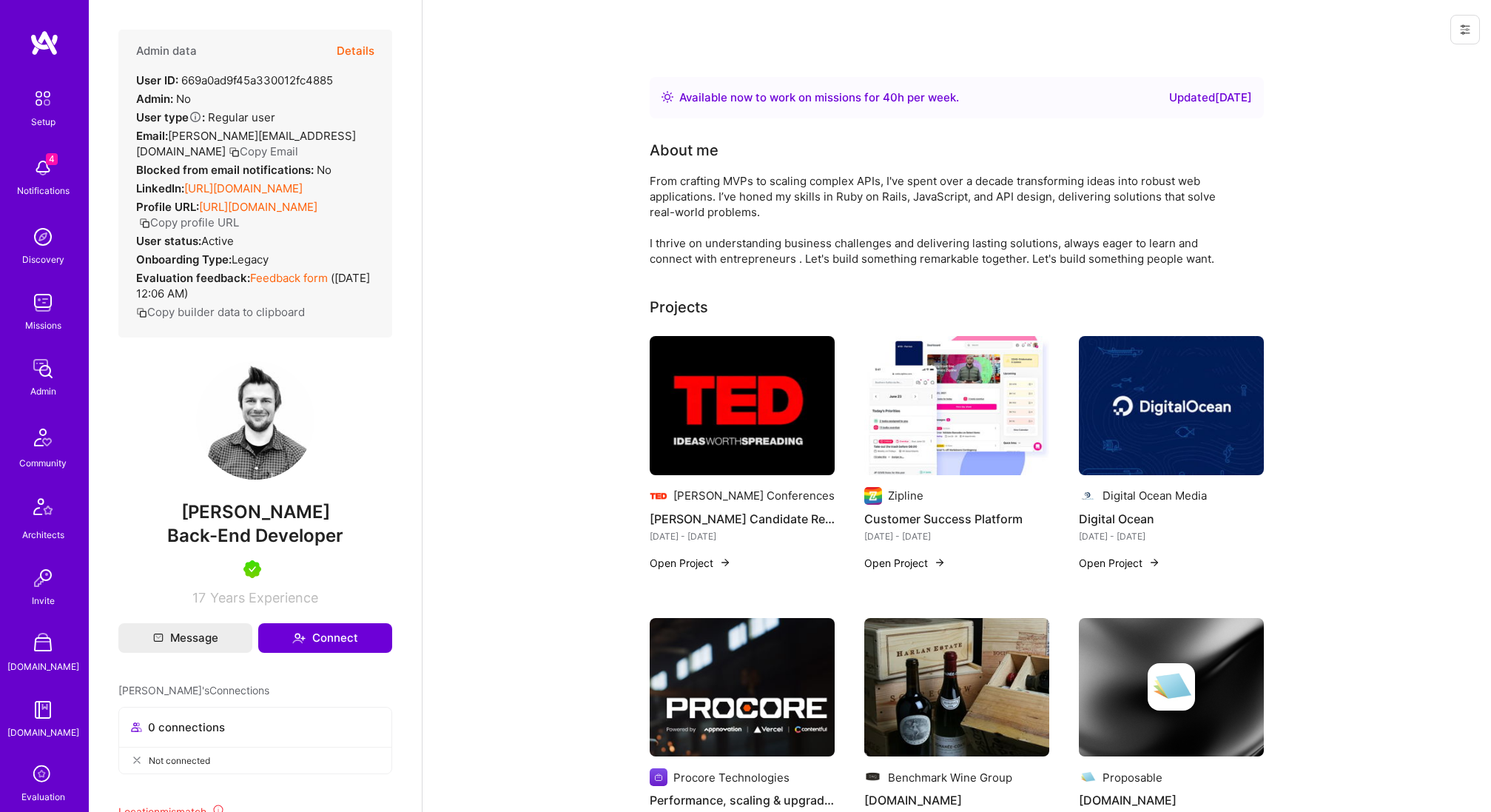  Describe the element at coordinates (199, 597) in the screenshot. I see `span: 17` at that location.